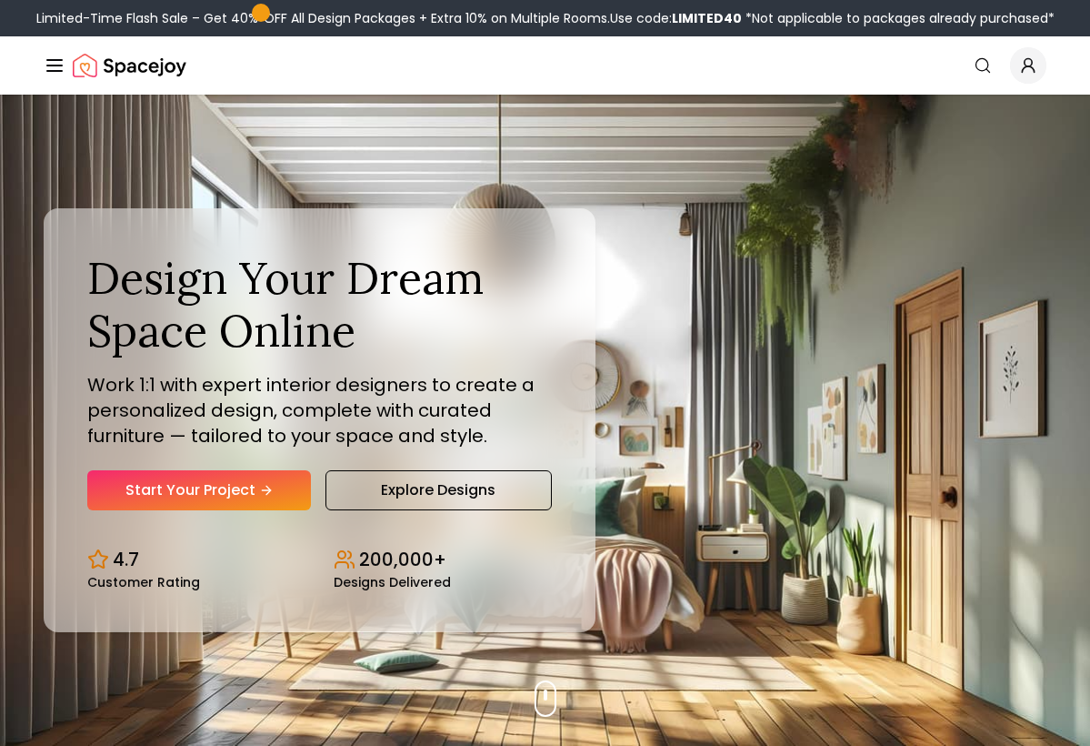  I want to click on a: Spacejoy, so click(129, 65).